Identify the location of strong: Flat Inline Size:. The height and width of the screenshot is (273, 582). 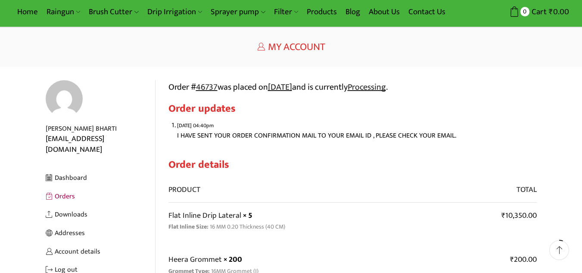
(188, 226).